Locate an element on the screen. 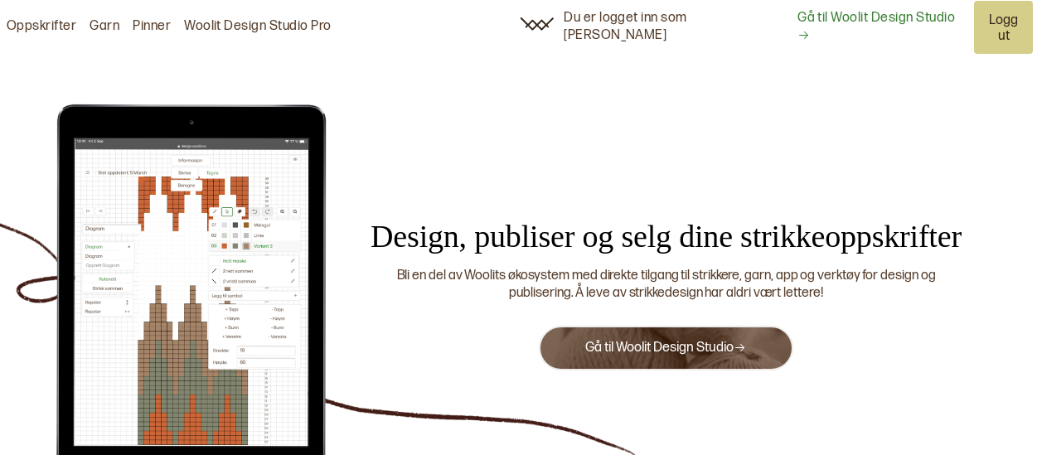  a: Pinner is located at coordinates (152, 27).